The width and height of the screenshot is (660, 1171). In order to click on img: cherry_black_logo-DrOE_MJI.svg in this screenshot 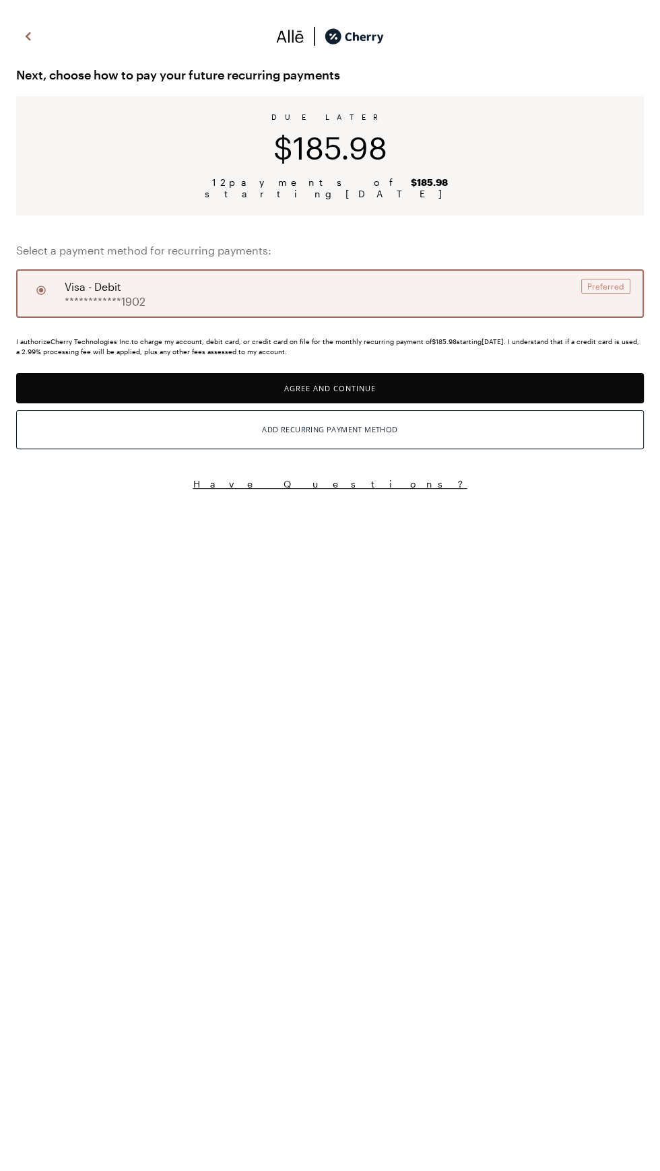, I will do `click(354, 36)`.